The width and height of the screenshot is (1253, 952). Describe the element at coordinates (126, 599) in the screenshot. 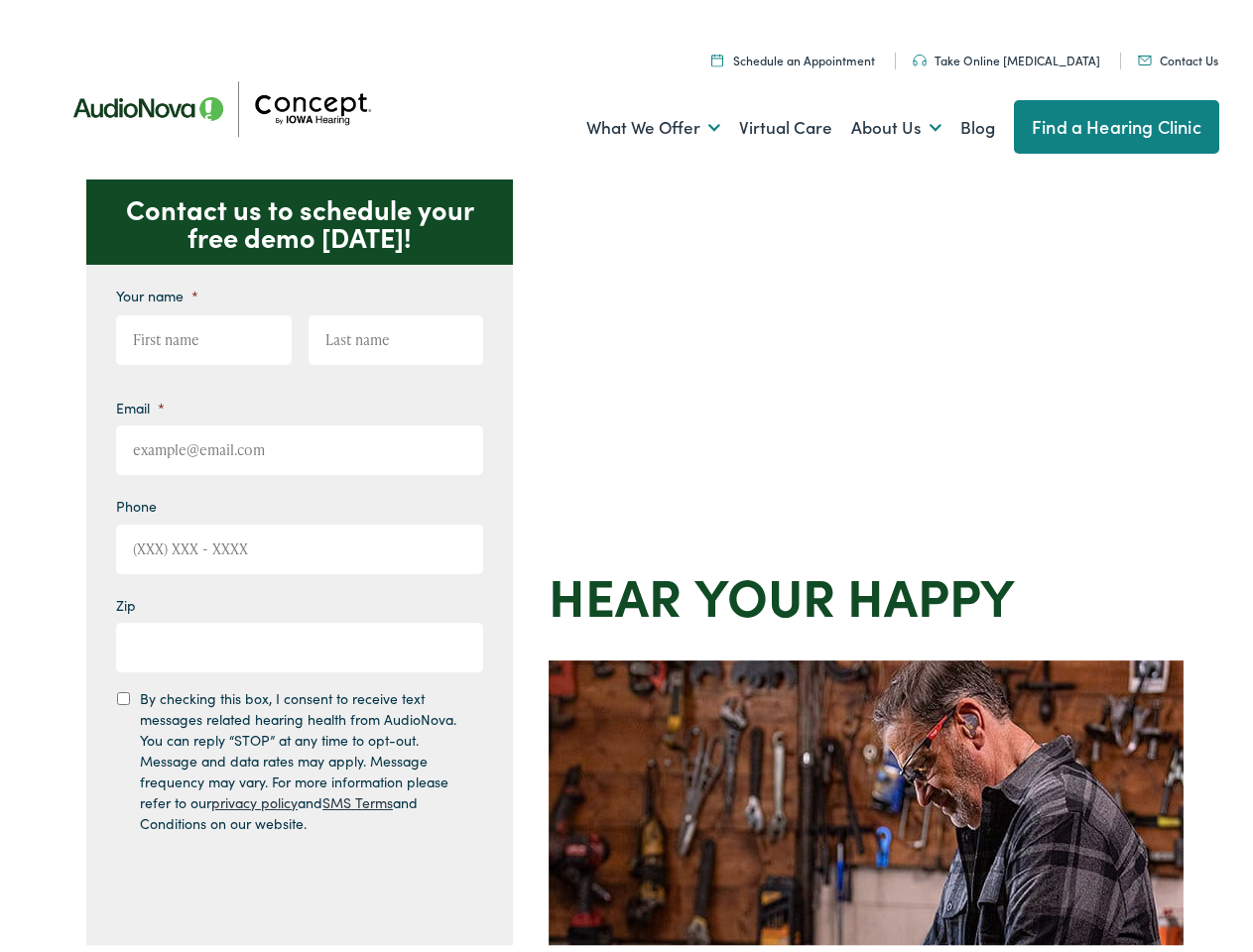

I see `label: Zip` at that location.